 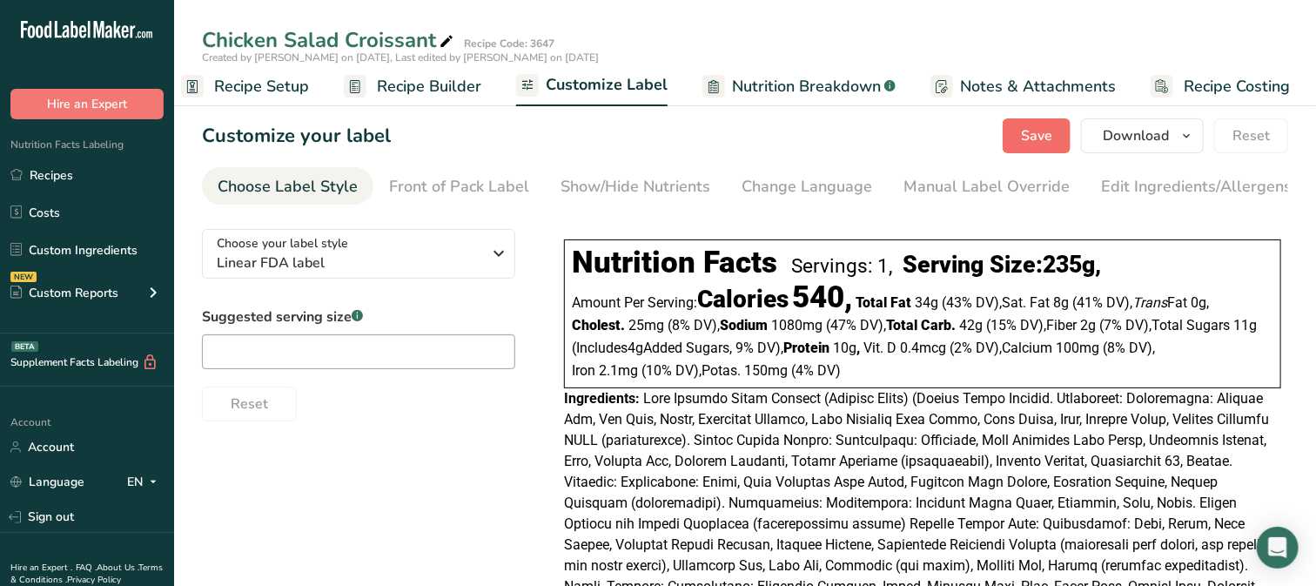 I want to click on span: Customize Label, so click(x=607, y=84).